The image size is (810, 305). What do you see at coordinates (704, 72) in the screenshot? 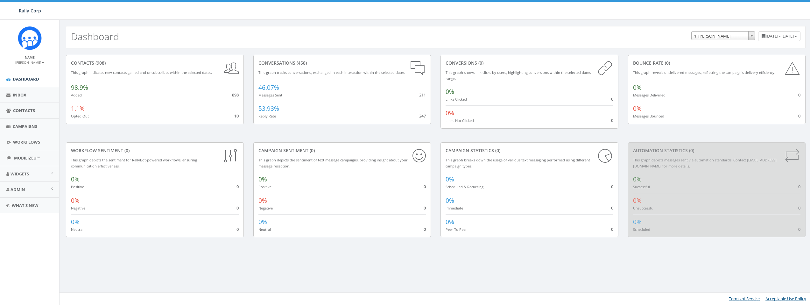
I see `small: This graph reveals undelivered messages, reflecting the campaign's delivery efficiency.` at bounding box center [704, 72].